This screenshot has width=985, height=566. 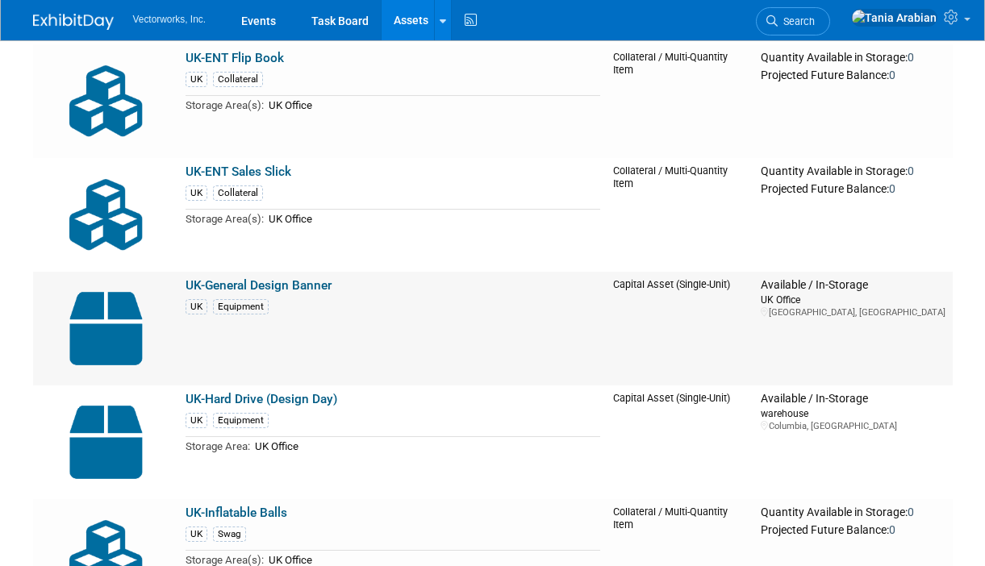 What do you see at coordinates (852, 299) in the screenshot?
I see `div: UK Office` at bounding box center [852, 299].